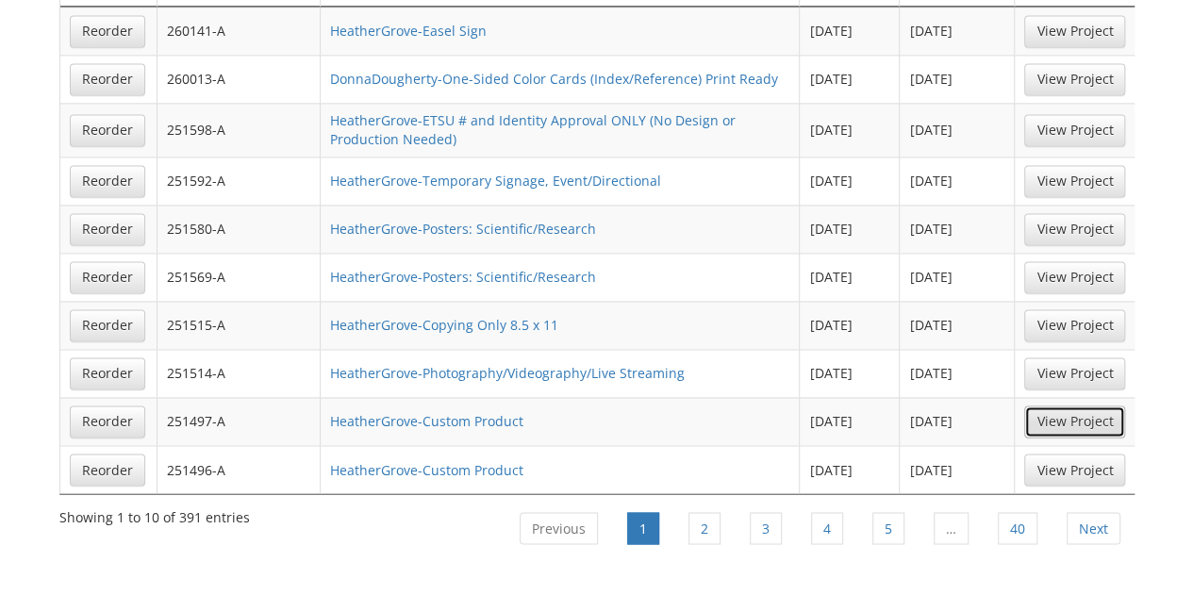  Describe the element at coordinates (444, 325) in the screenshot. I see `a: HeatherGrove-Copying Only 8.5 x 11` at that location.